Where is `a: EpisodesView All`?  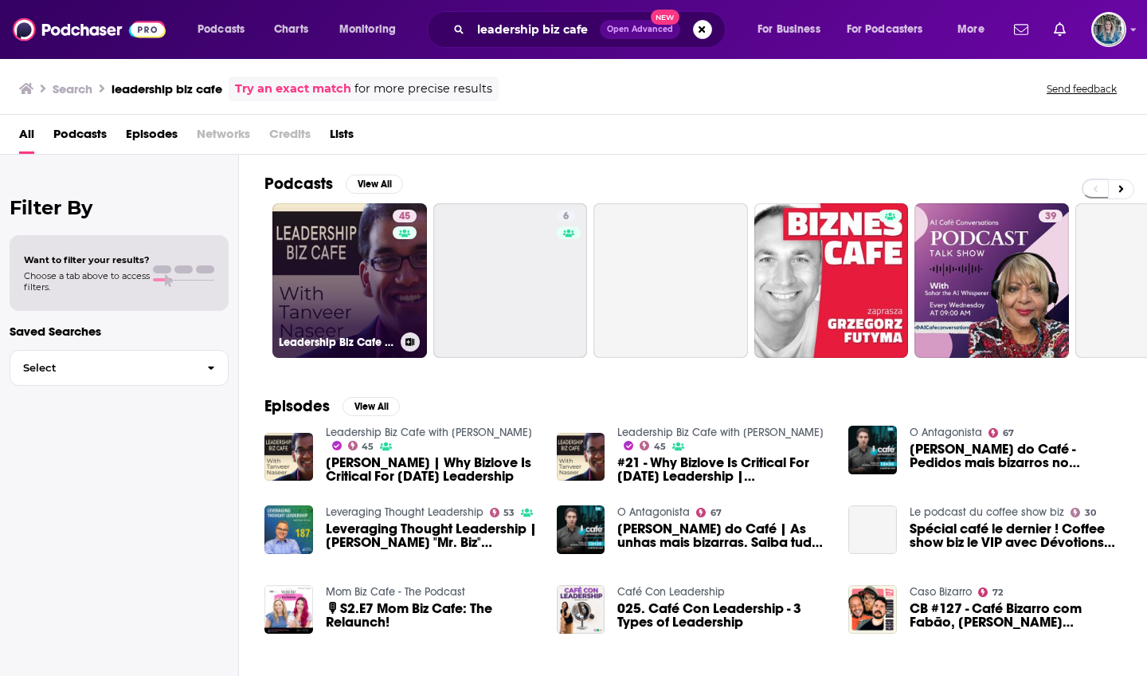
a: EpisodesView All is located at coordinates (332, 406).